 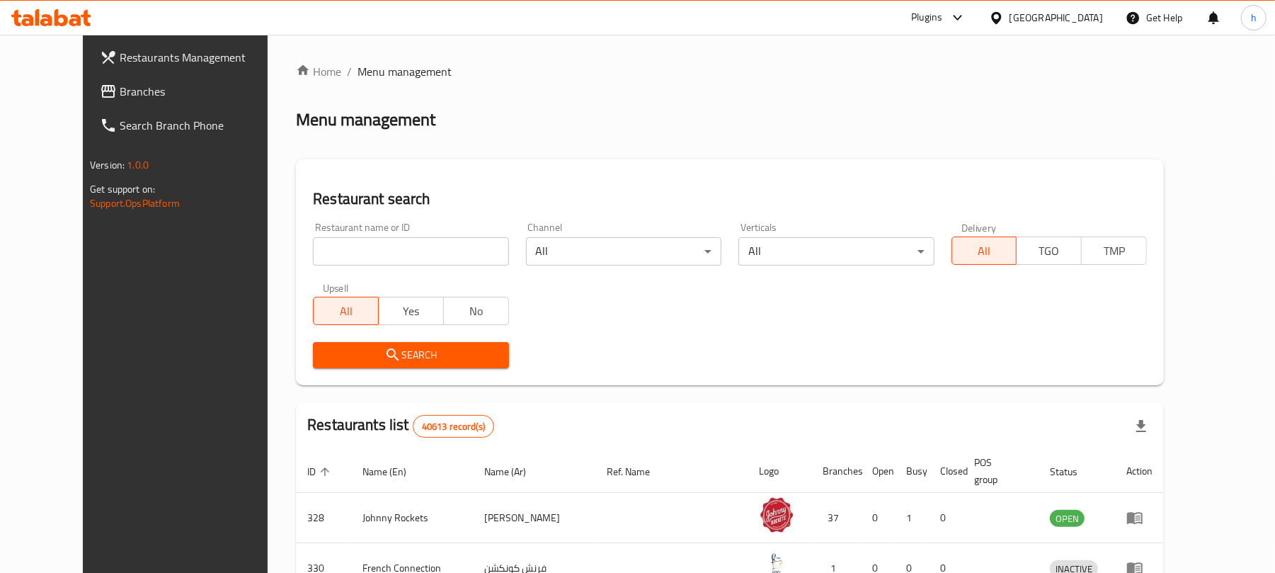 What do you see at coordinates (1049, 251) in the screenshot?
I see `span: TGO` at bounding box center [1049, 251].